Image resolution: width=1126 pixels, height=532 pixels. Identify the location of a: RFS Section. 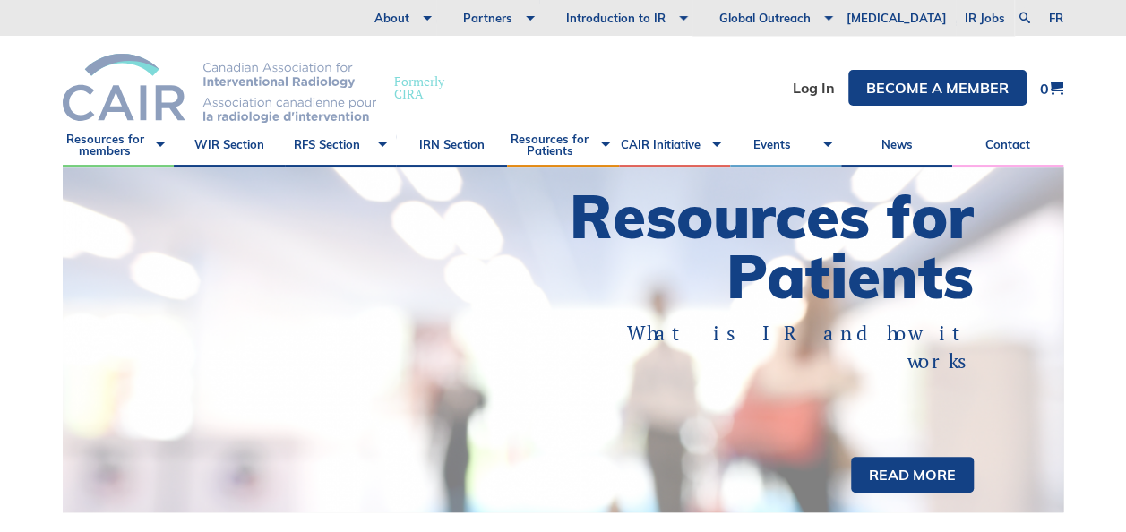
(340, 145).